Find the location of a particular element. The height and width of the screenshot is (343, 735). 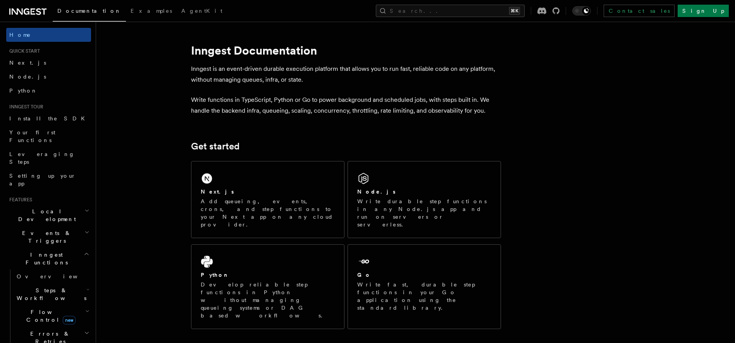

span: Features is located at coordinates (19, 200).